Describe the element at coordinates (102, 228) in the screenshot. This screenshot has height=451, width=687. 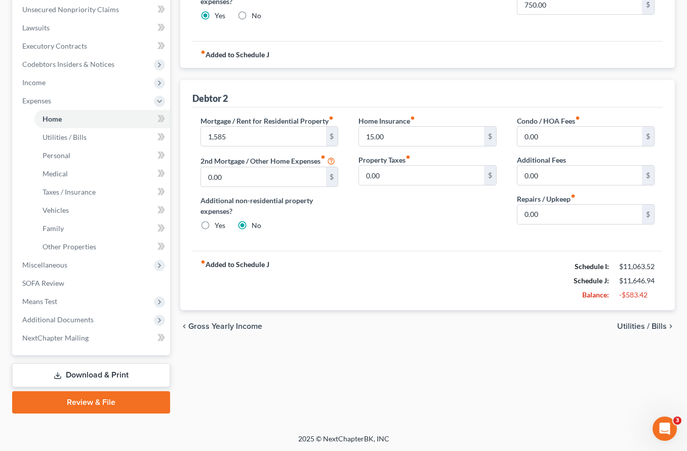
I see `a: Family` at that location.